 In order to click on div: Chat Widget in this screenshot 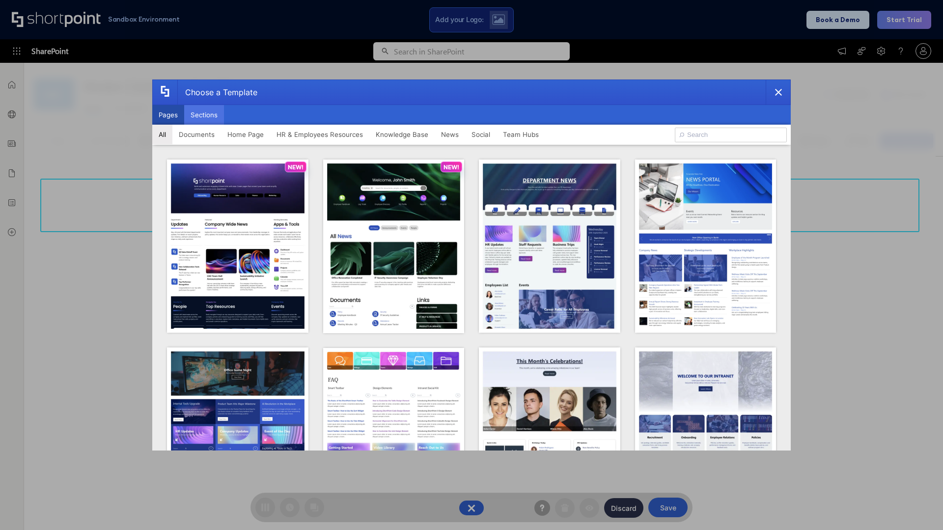, I will do `click(918, 507)`.